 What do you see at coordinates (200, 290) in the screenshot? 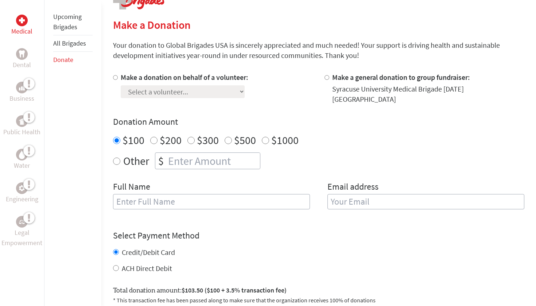
I see `label: Total donation amount:` at bounding box center [200, 290].